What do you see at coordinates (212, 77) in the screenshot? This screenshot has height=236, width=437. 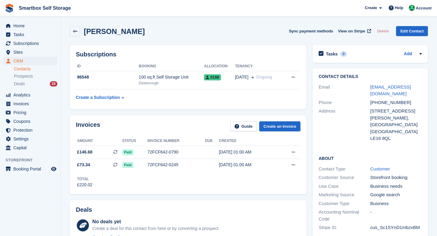 I see `span: 013B` at bounding box center [212, 77].